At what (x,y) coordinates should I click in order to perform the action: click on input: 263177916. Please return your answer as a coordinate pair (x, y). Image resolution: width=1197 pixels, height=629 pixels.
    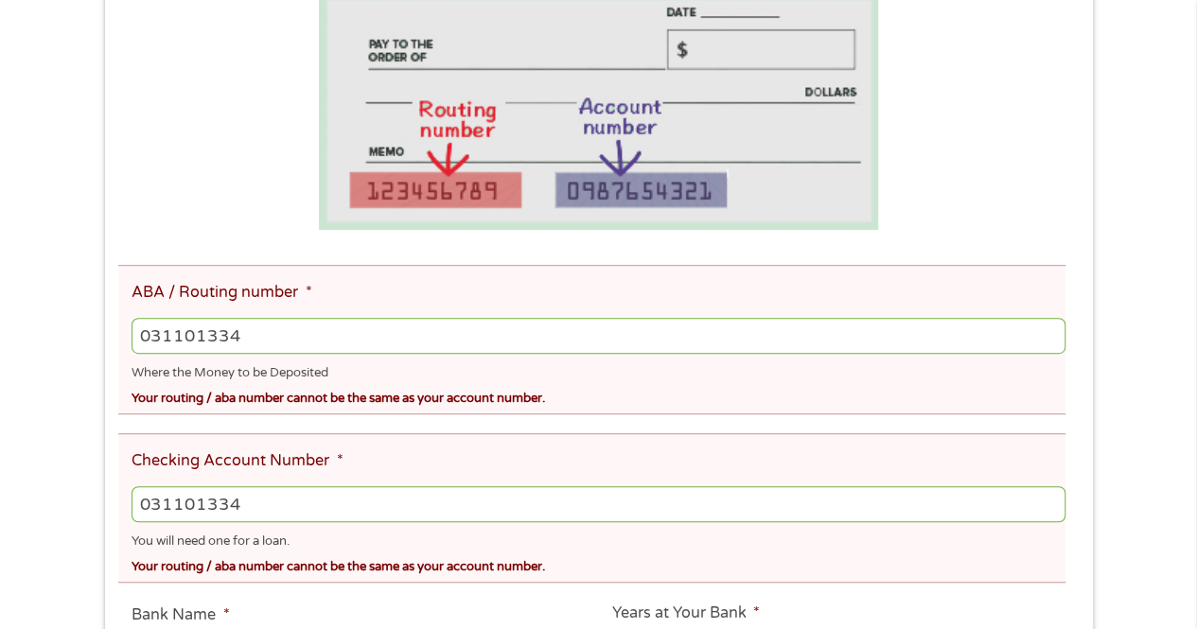
    Looking at the image, I should click on (598, 336).